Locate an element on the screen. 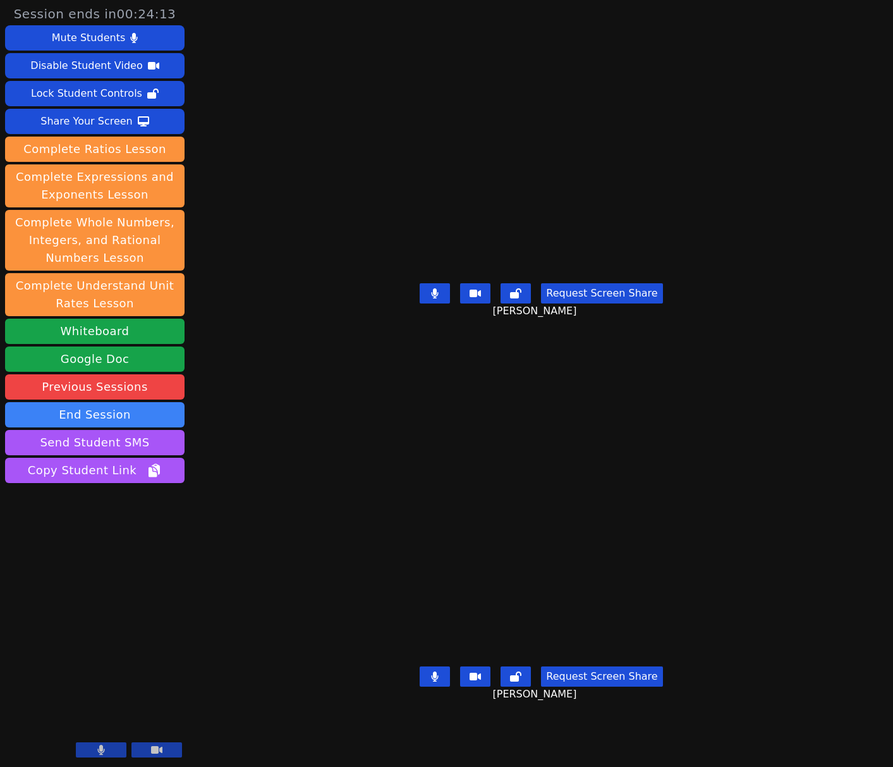 This screenshot has height=767, width=893. button: Lock Student Controls is located at coordinates (95, 94).